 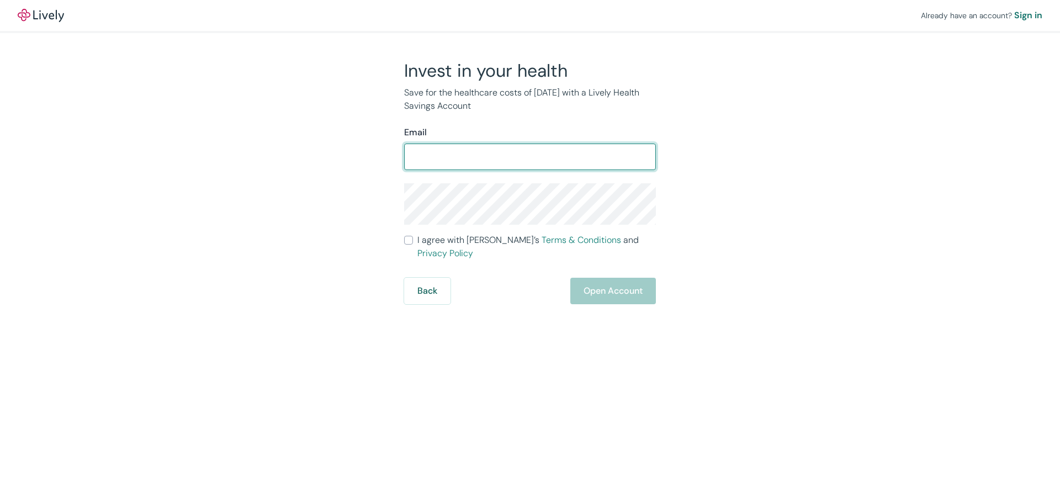 What do you see at coordinates (427, 291) in the screenshot?
I see `button: Back` at bounding box center [427, 291].